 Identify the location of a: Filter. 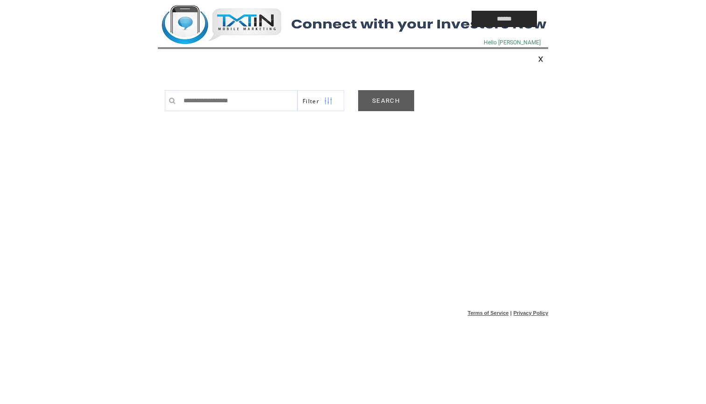
(321, 100).